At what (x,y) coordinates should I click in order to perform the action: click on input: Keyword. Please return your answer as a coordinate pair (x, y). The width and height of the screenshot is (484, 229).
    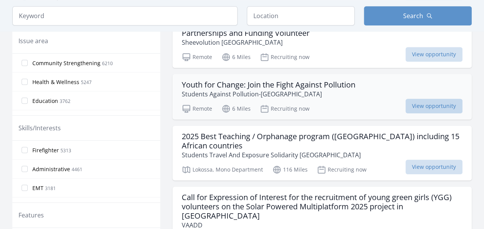
    Looking at the image, I should click on (125, 16).